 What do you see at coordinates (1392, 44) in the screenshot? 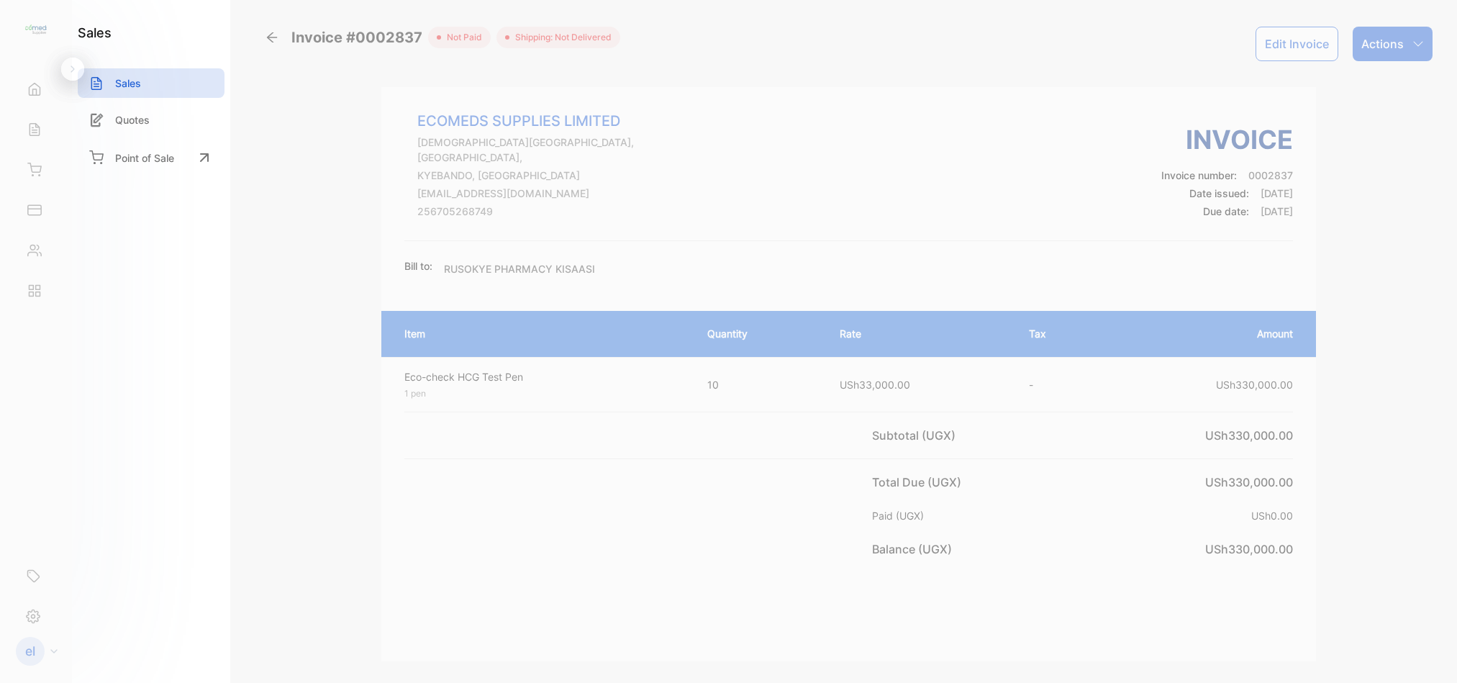
I see `button: Actions` at bounding box center [1392, 44].